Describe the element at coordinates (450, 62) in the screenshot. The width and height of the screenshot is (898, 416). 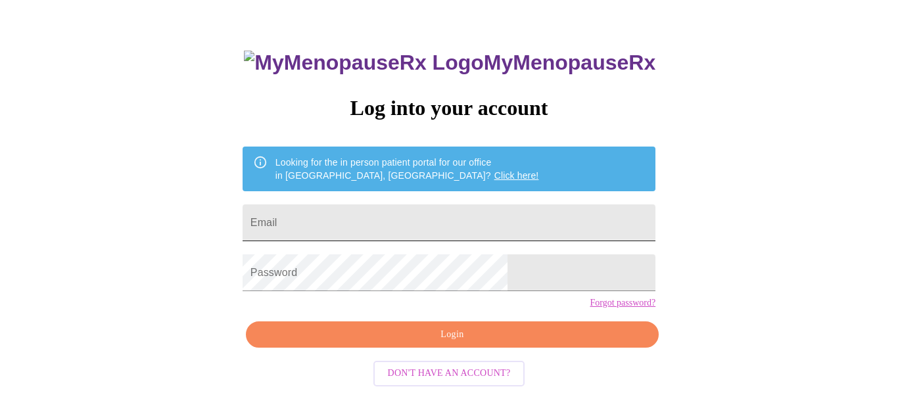
I see `h3: MyMenopauseRx` at that location.